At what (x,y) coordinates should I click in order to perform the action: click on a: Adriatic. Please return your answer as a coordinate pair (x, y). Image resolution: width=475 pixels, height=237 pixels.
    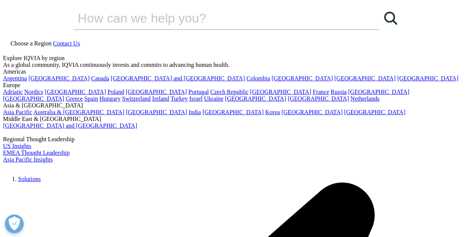
    Looking at the image, I should click on (13, 92).